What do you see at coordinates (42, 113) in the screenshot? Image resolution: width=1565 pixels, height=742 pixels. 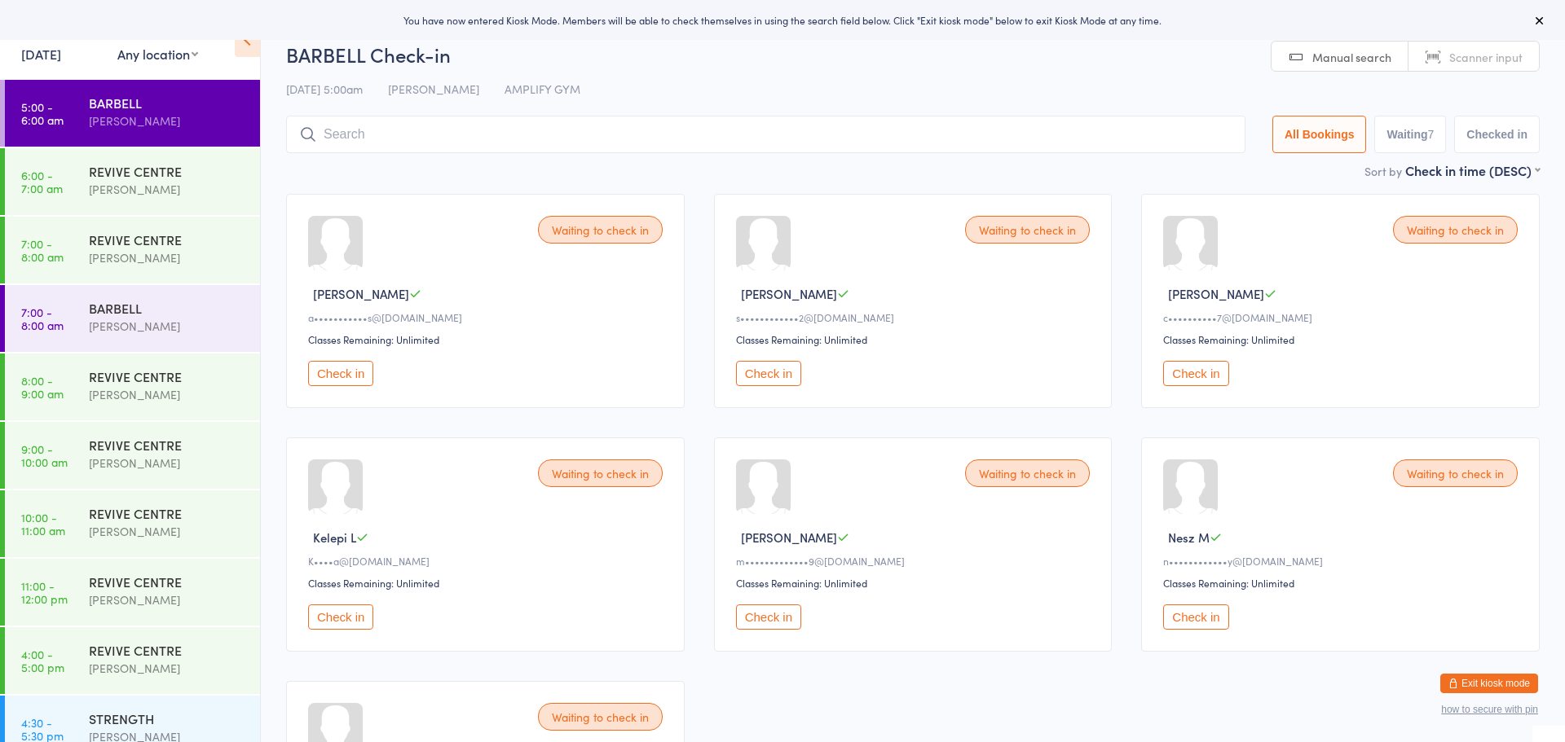 I see `time: 5:00 - 6:00 am` at bounding box center [42, 113].